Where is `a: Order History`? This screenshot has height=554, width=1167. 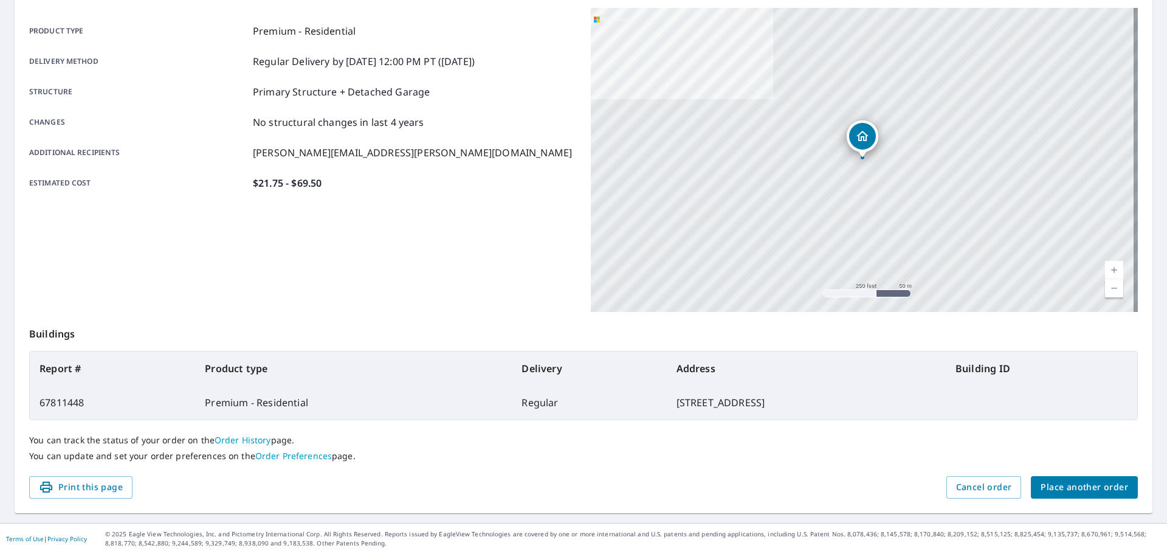 a: Order History is located at coordinates (243, 440).